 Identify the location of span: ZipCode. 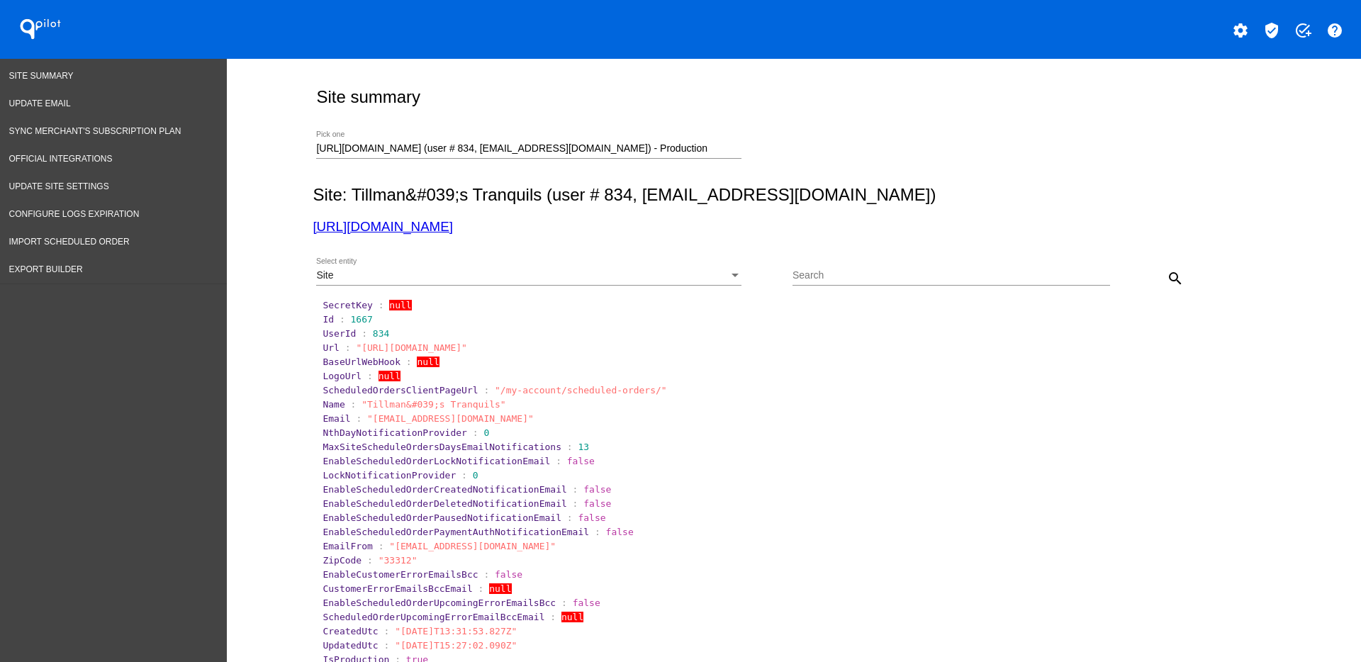
(342, 560).